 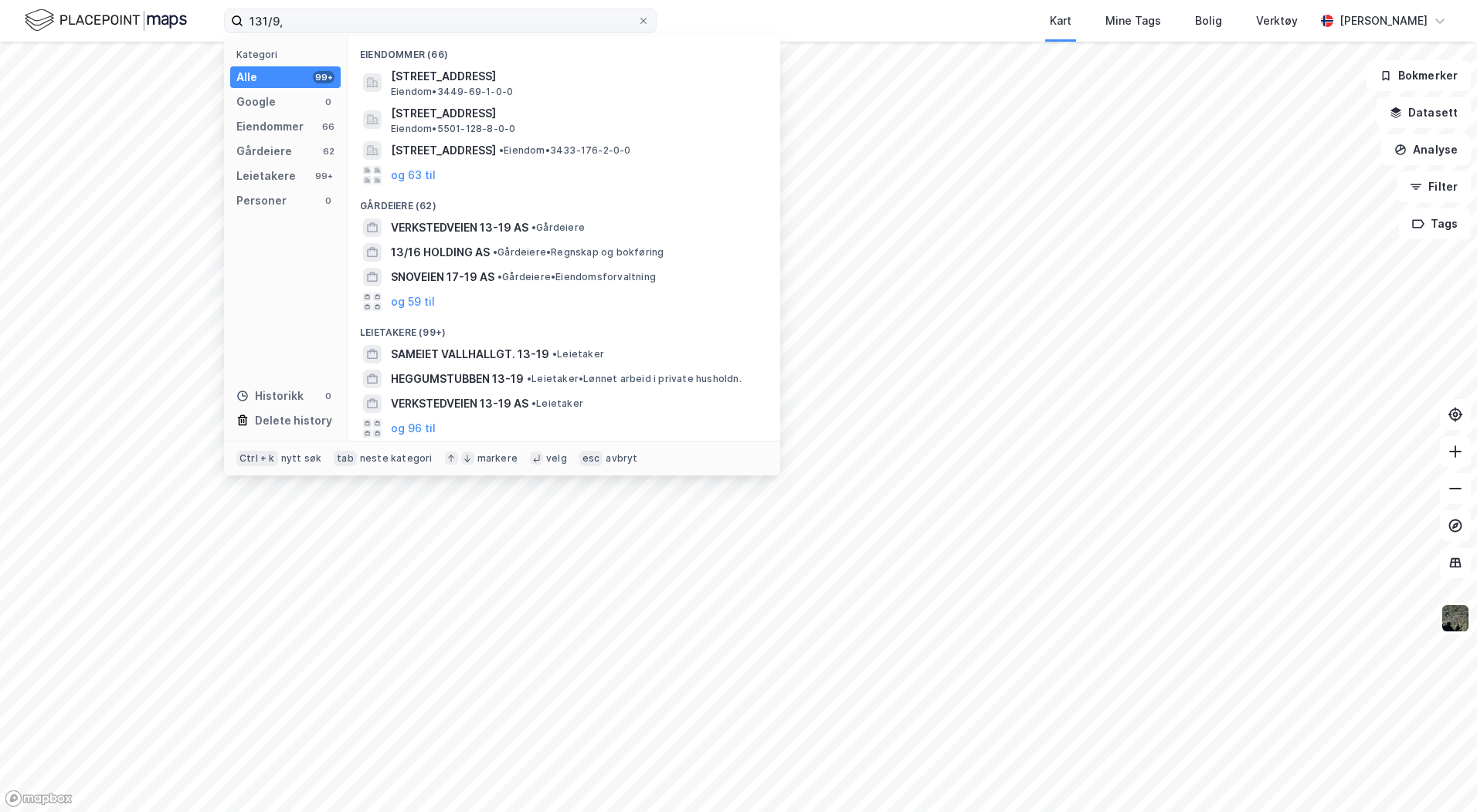 What do you see at coordinates (1418, 76) in the screenshot?
I see `button: Bokmerker` at bounding box center [1418, 76].